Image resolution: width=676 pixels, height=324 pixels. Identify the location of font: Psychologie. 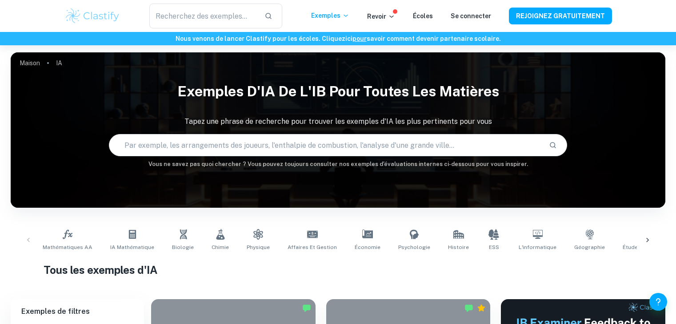
(414, 248).